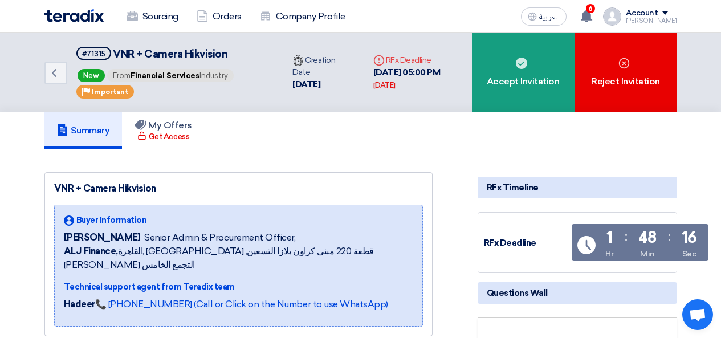 This screenshot has width=721, height=338. I want to click on span: Financial Services, so click(165, 75).